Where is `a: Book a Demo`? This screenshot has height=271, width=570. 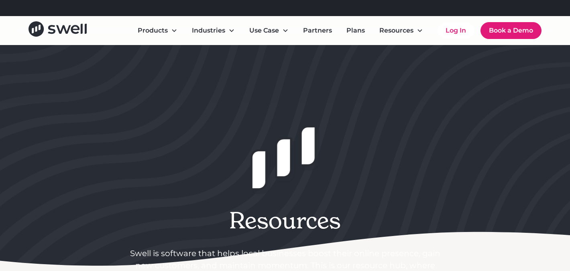
a: Book a Demo is located at coordinates (511, 31).